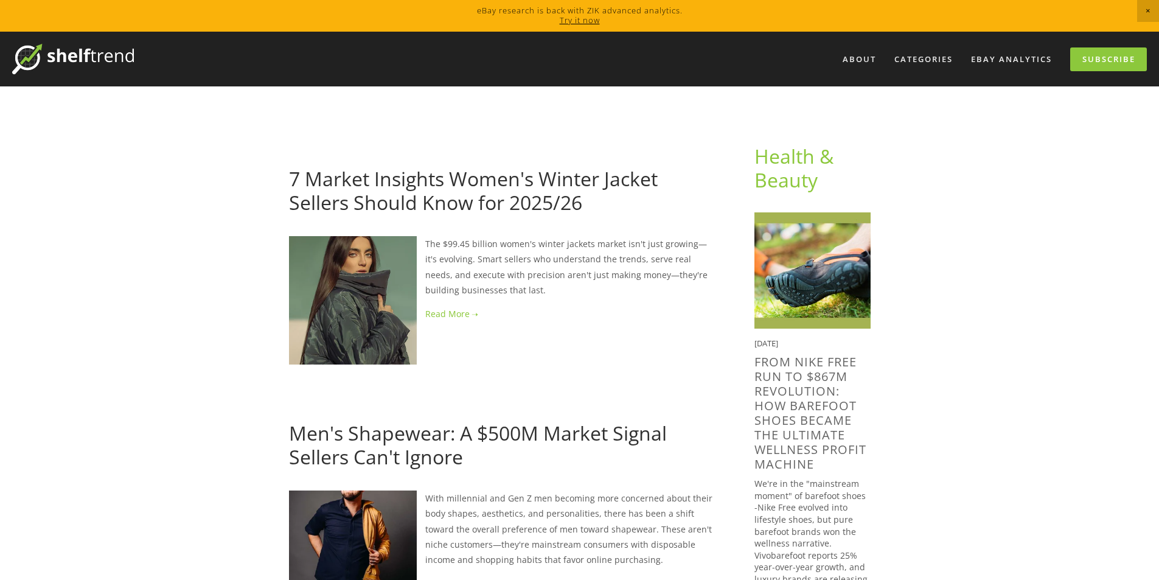 Image resolution: width=1159 pixels, height=580 pixels. I want to click on p: The $99.45 billion women's winter jackets market isn't just growing—it's evolving. Smart sellers ..., so click(502, 266).